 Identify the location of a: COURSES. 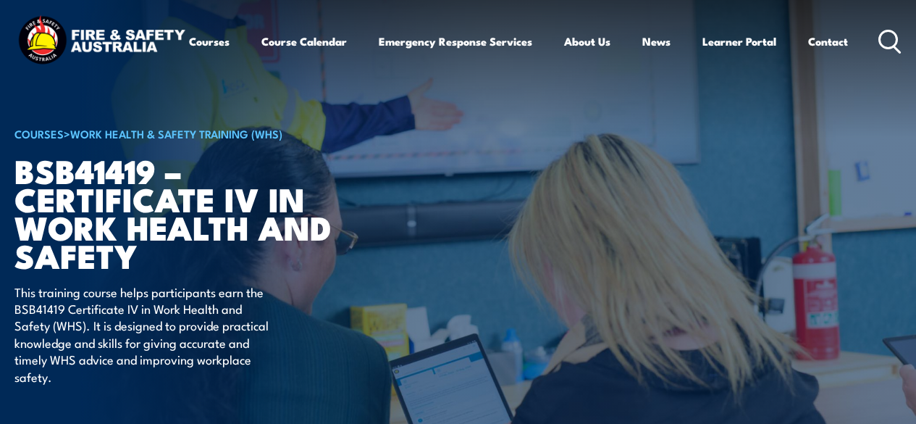
(39, 133).